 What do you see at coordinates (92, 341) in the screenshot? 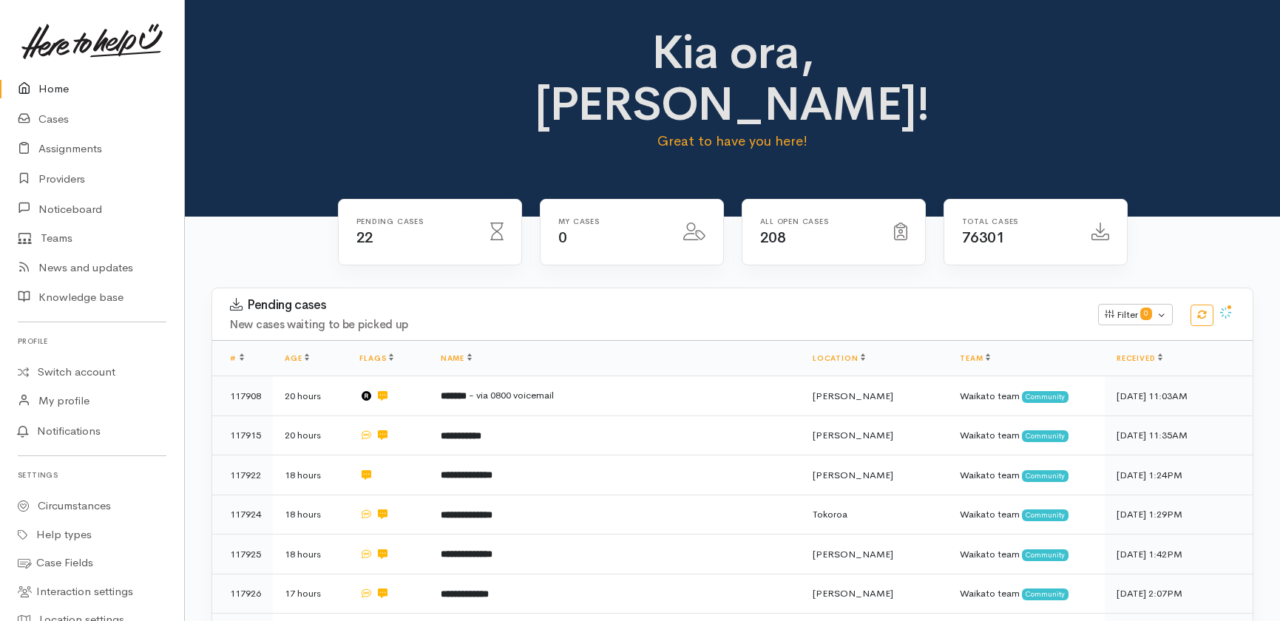
I see `h6: Profile` at bounding box center [92, 341].